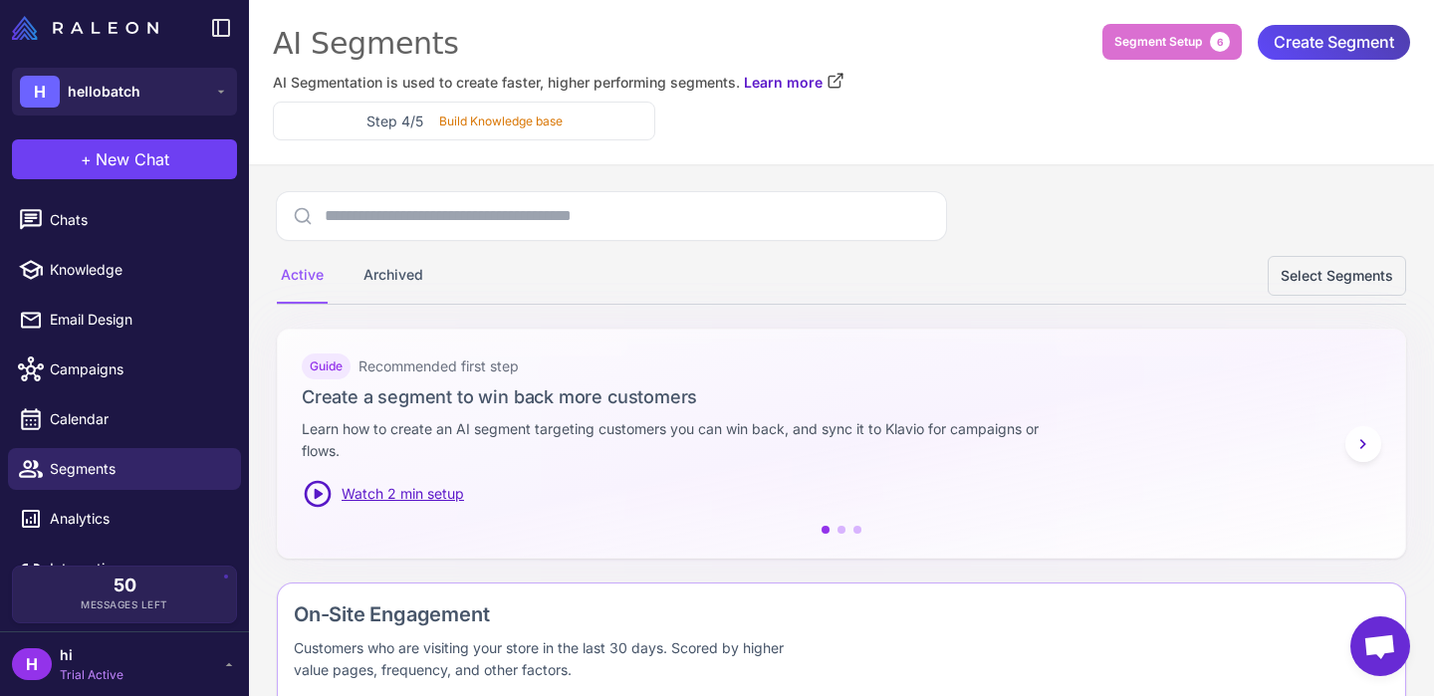  I want to click on button: Hhellobatch, so click(124, 92).